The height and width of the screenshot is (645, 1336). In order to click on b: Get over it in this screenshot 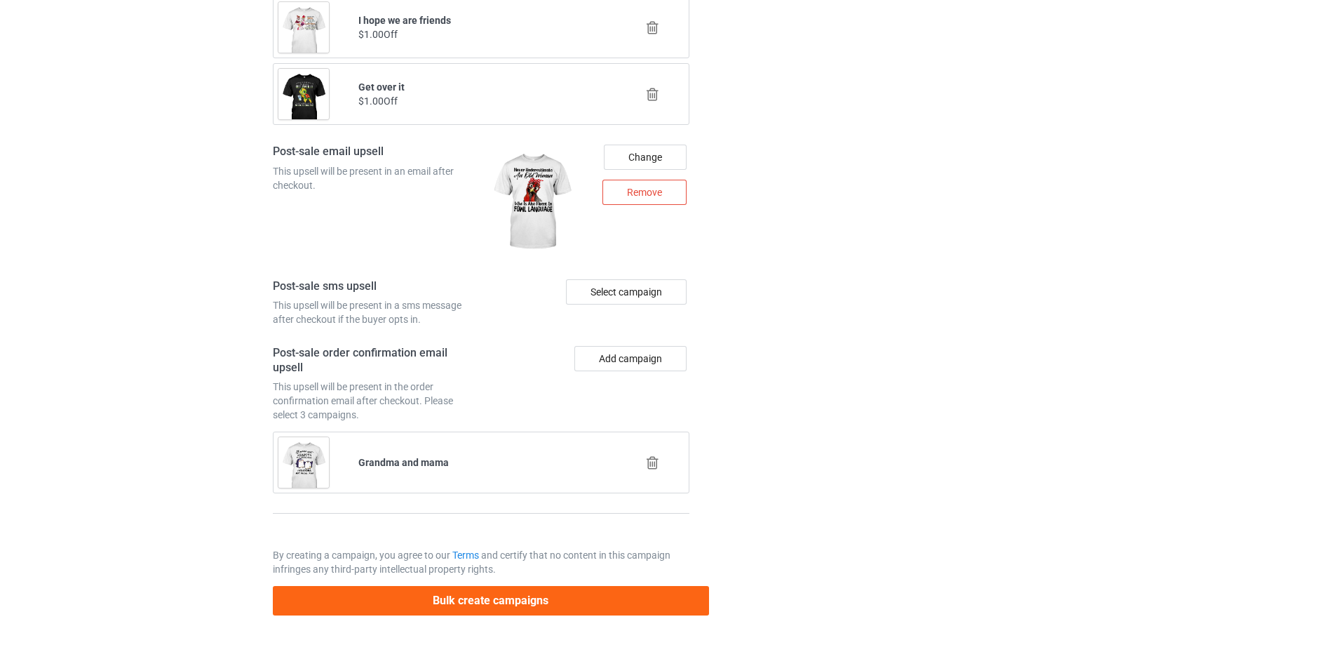, I will do `click(382, 87)`.